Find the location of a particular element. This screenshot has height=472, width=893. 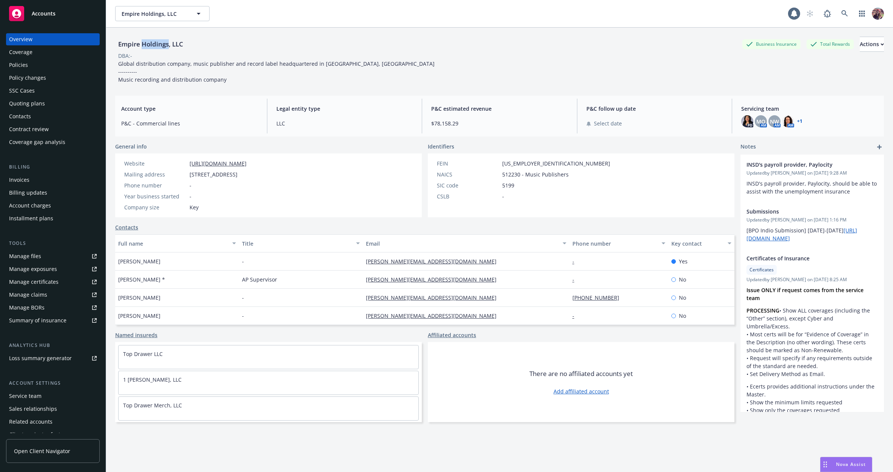

span: Identifiers is located at coordinates (441, 146).